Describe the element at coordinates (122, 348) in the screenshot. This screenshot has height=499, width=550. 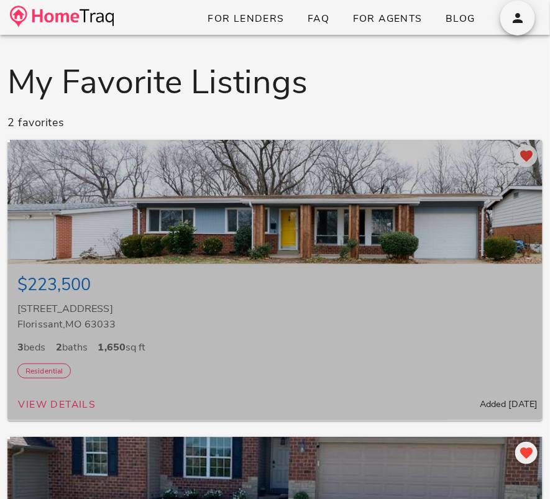
I see `span: sq ft` at that location.